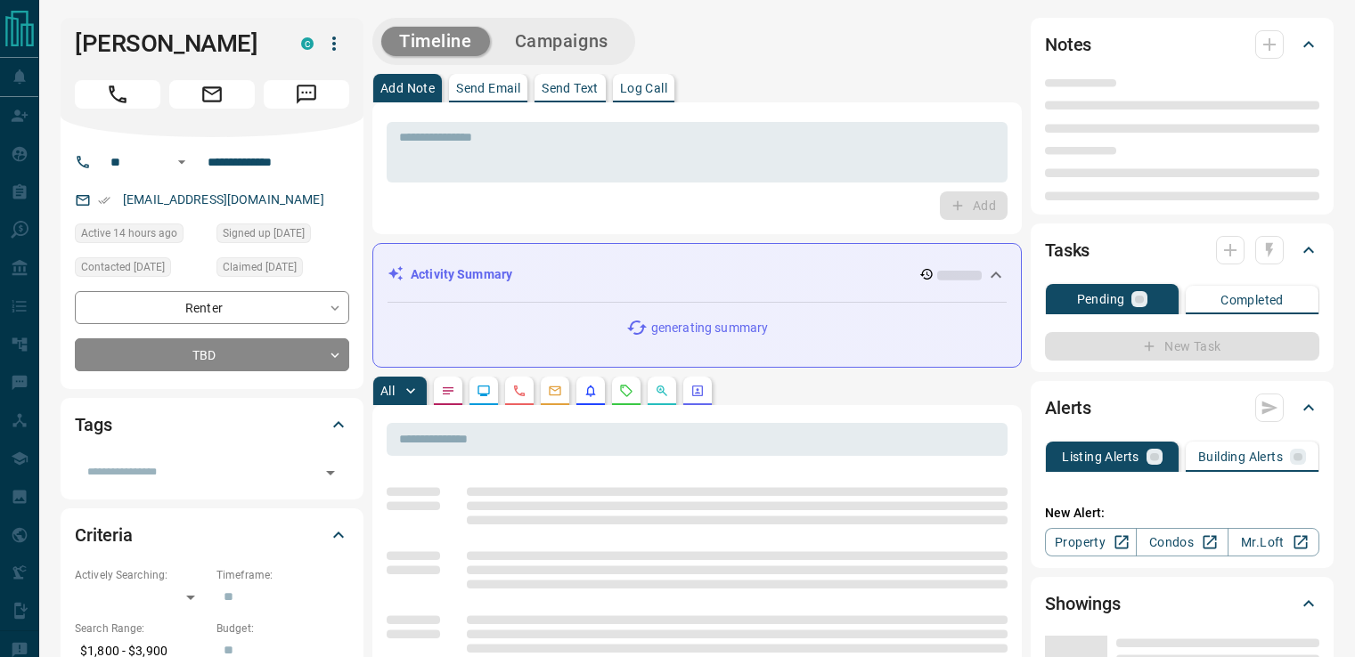 The image size is (1355, 657). What do you see at coordinates (1252, 300) in the screenshot?
I see `p: Completed` at bounding box center [1252, 300].